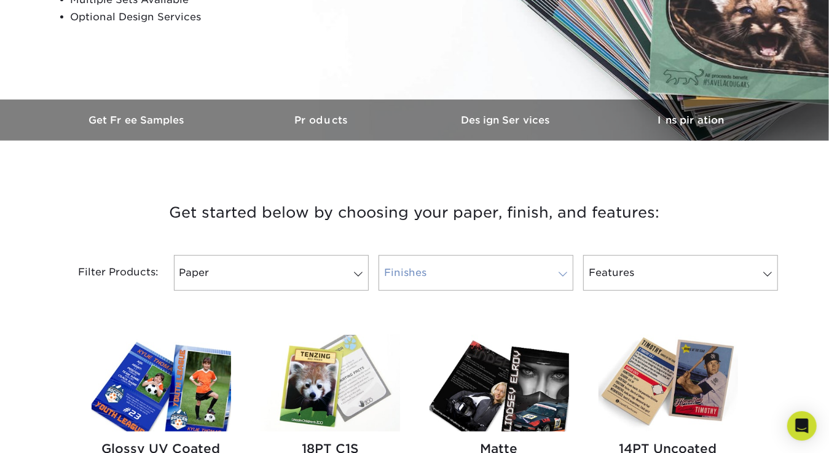  Describe the element at coordinates (271, 273) in the screenshot. I see `a: Paper` at that location.